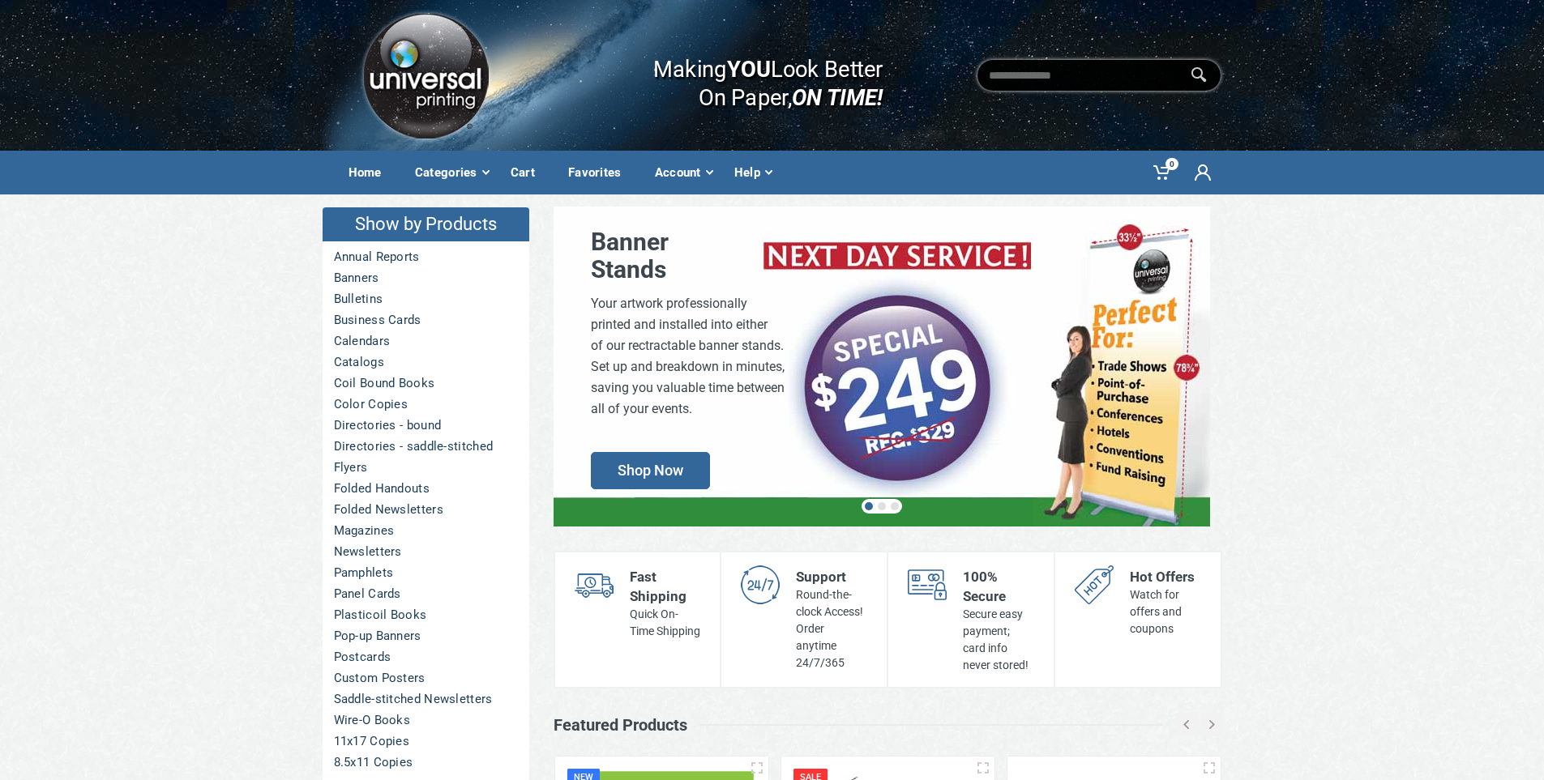  What do you see at coordinates (882, 366) in the screenshot?
I see `a: BannerStands Your artwork professionallyprinted and installed into eitherof our rectractable bann...` at bounding box center [882, 366].